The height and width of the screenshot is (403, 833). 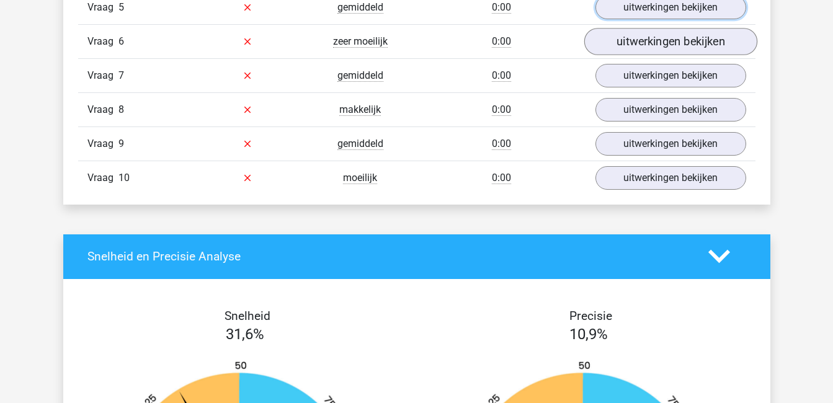 I want to click on span: moeilijk, so click(x=360, y=178).